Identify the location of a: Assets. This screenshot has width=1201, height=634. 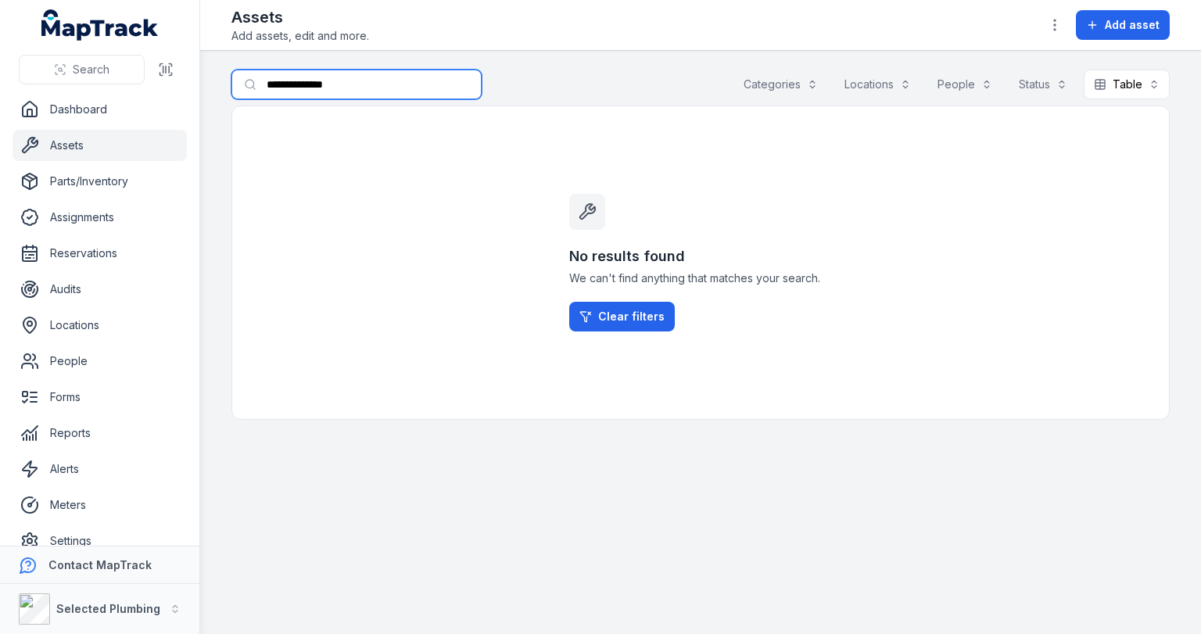
(99, 145).